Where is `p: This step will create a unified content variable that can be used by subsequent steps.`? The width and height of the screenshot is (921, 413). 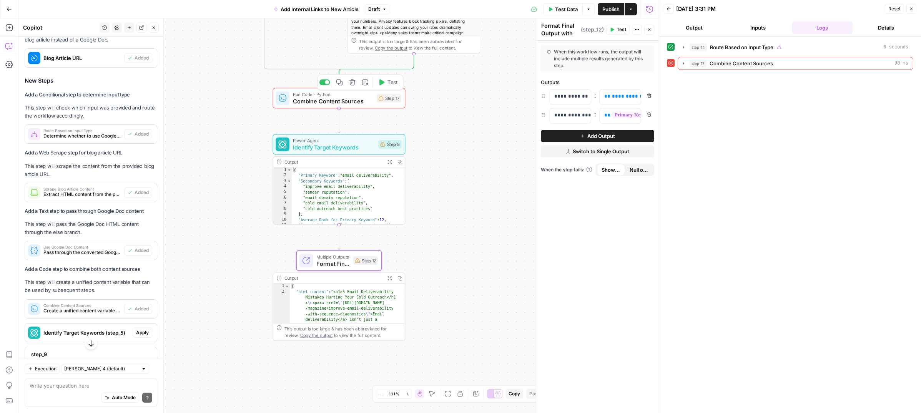
p: This step will create a unified content variable that can be used by subsequent steps. is located at coordinates (91, 287).